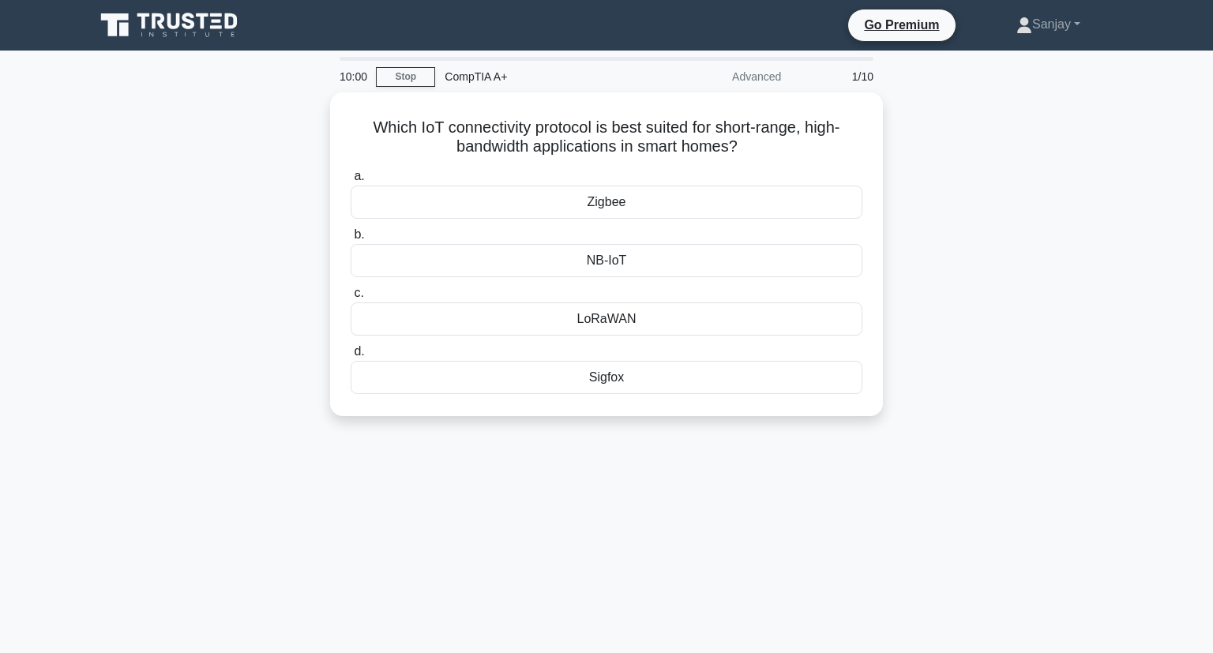 The height and width of the screenshot is (653, 1213). What do you see at coordinates (721, 77) in the screenshot?
I see `div: Advanced` at bounding box center [721, 77].